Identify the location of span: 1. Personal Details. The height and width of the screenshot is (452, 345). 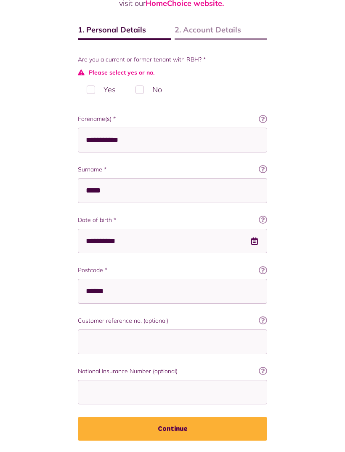
(124, 32).